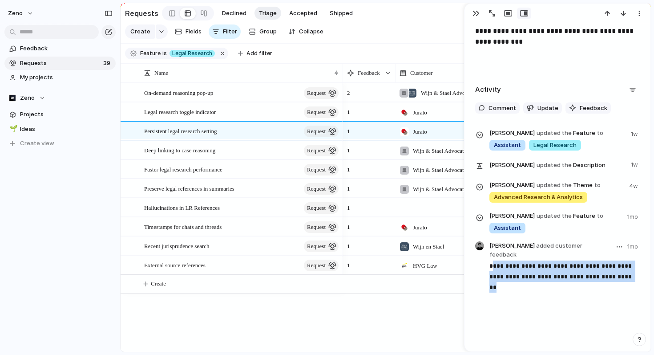 This screenshot has width=654, height=355. Describe the element at coordinates (60, 63) in the screenshot. I see `span: Requests` at that location.